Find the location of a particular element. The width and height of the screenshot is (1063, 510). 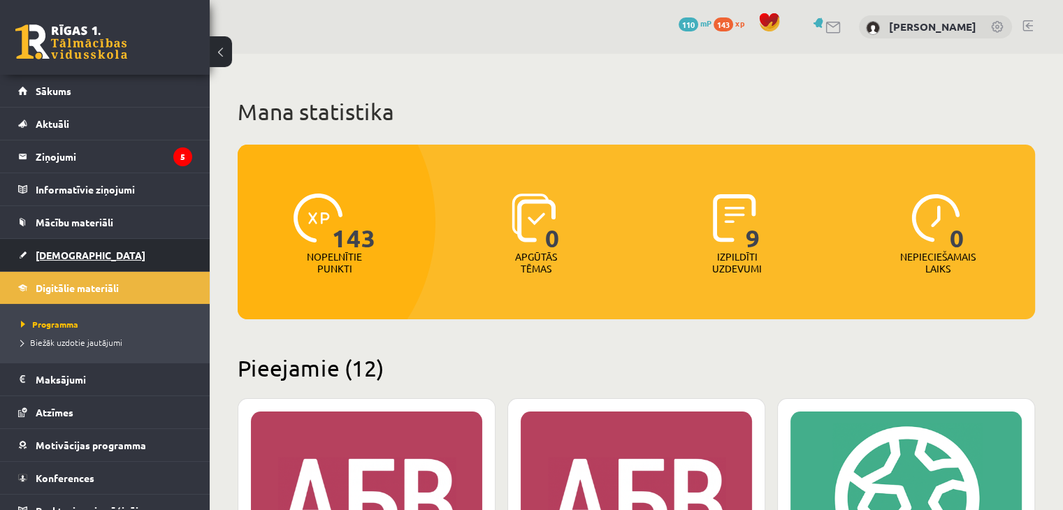

span: Mācību materiāli is located at coordinates (74, 222).